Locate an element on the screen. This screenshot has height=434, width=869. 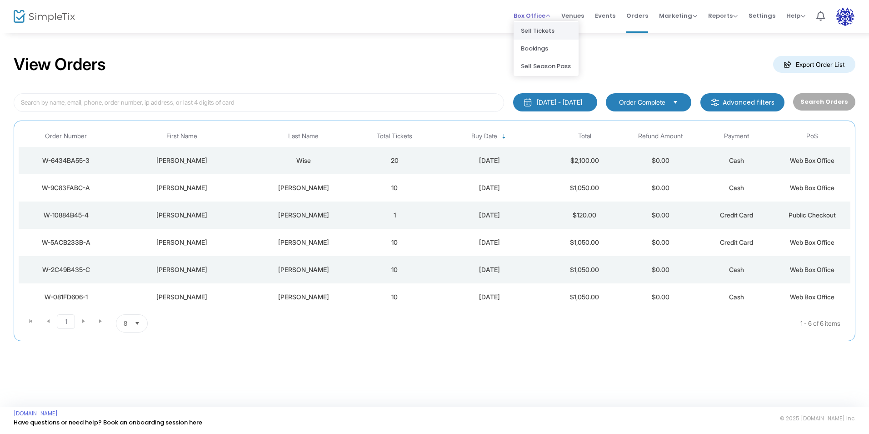
img: monthly is located at coordinates (528, 102).